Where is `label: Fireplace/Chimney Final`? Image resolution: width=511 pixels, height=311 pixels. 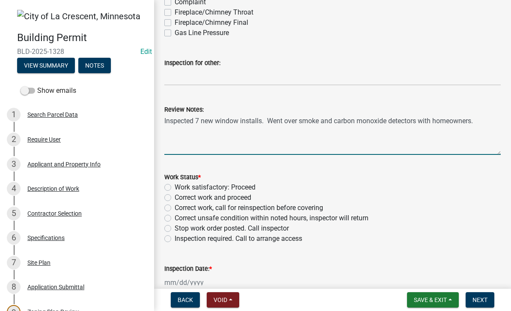
label: Fireplace/Chimney Final is located at coordinates (211, 23).